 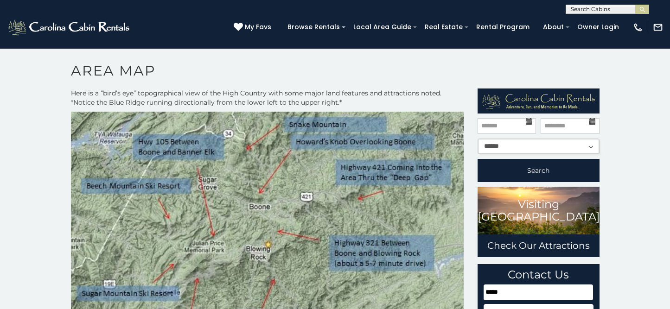 I want to click on img: mail-regular-white.png, so click(x=658, y=27).